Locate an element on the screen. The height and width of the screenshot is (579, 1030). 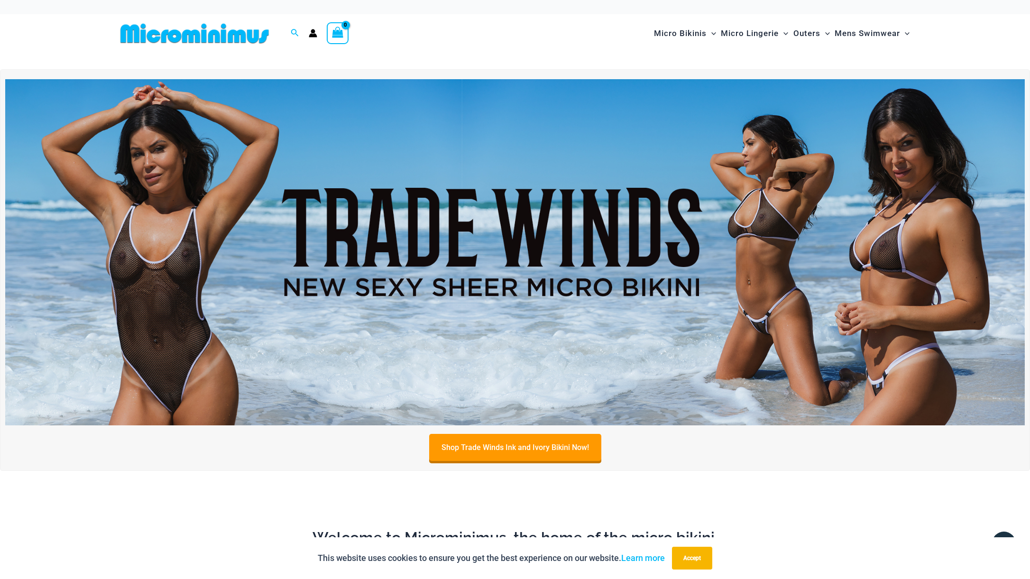
p: This website uses cookies to ensure you get the best experience on our website. is located at coordinates (491, 558).